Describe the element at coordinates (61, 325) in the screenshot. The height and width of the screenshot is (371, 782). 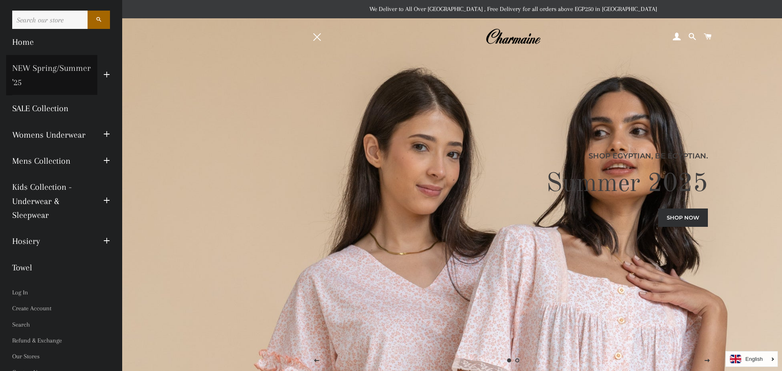
I see `a: Search` at that location.